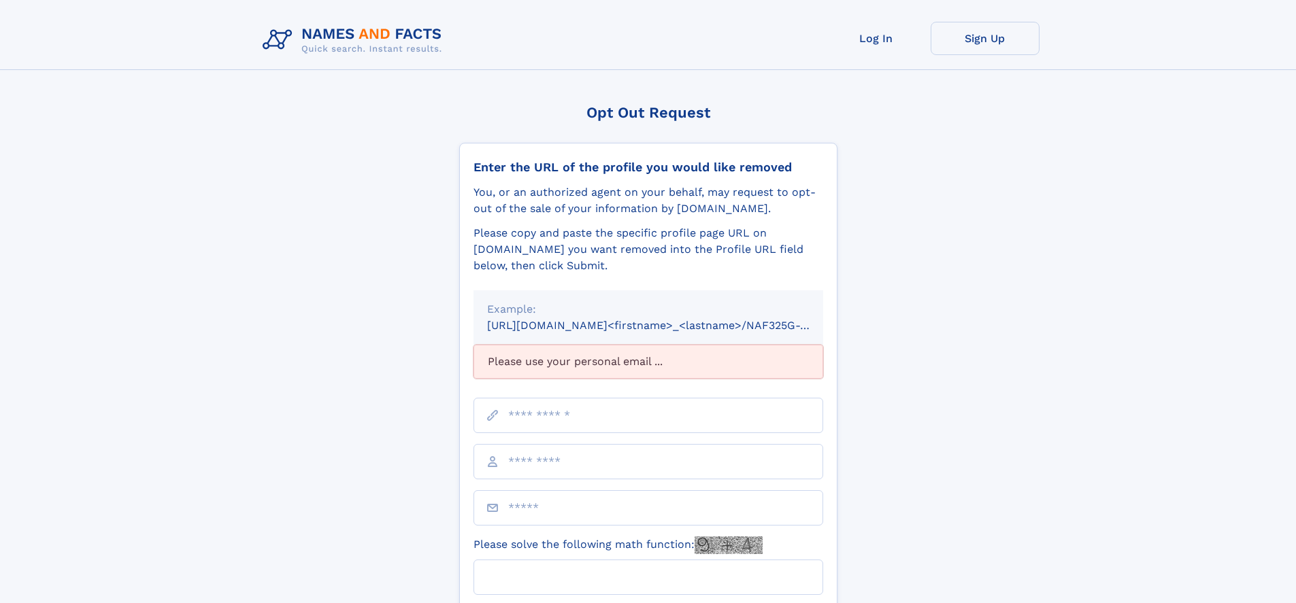 The height and width of the screenshot is (603, 1296). I want to click on a: Sign Up, so click(985, 38).